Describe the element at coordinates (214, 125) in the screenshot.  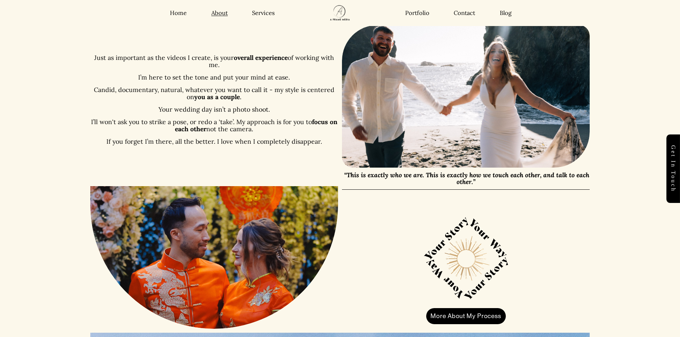
I see `p: I’ll won't ask you to strike a pose, or redo a ‘take’. My approach is for you to not the camera.` at that location.